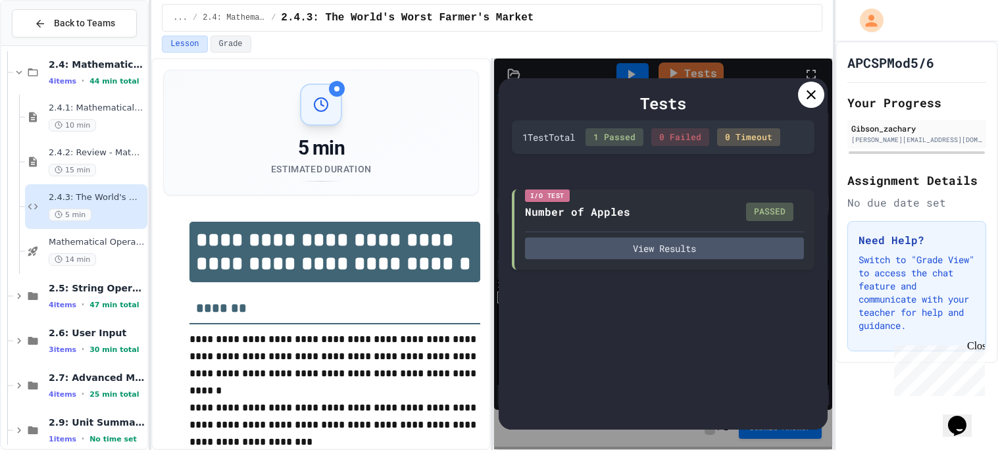  I want to click on button: Grade, so click(231, 44).